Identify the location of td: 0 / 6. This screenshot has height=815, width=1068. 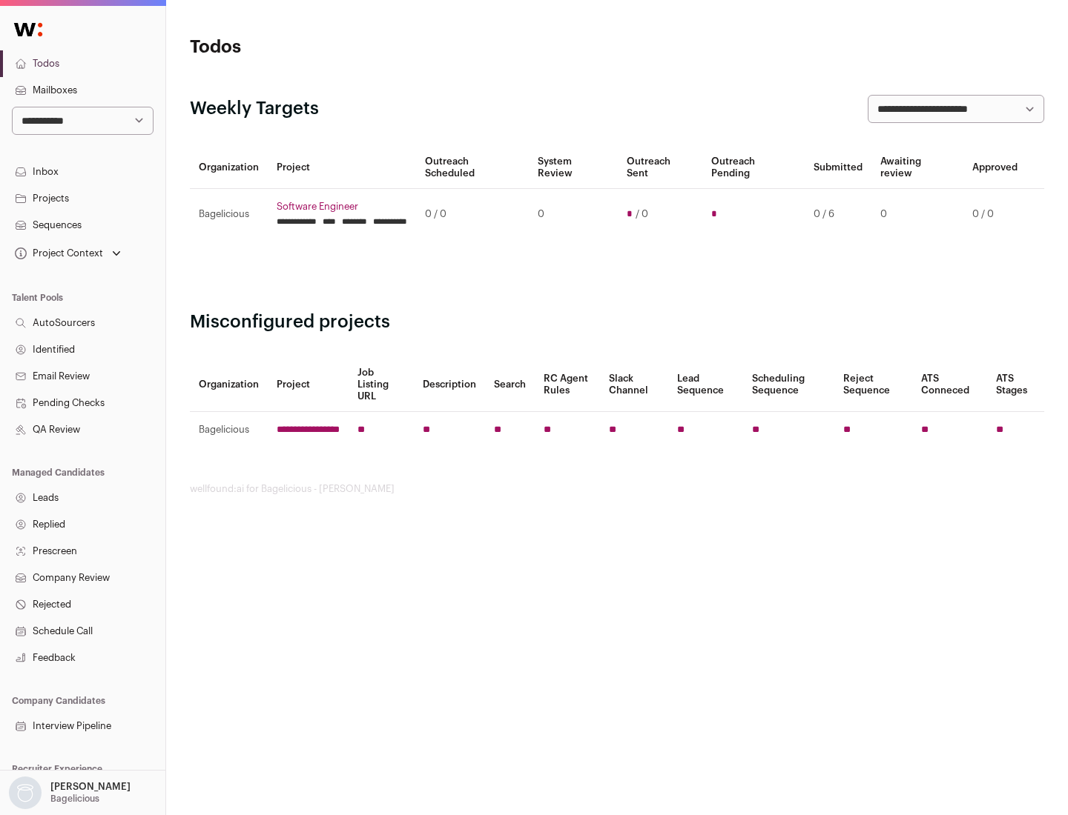
(838, 214).